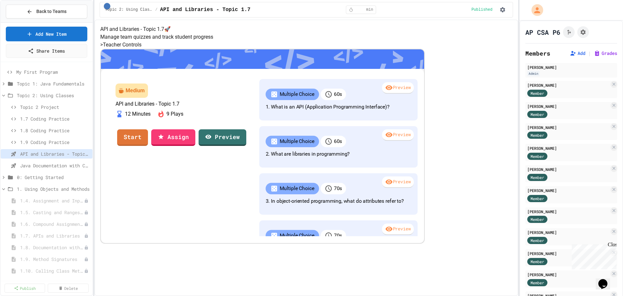 This screenshot has height=296, width=623. Describe the element at coordinates (53, 72) in the screenshot. I see `span: My First Program` at that location.